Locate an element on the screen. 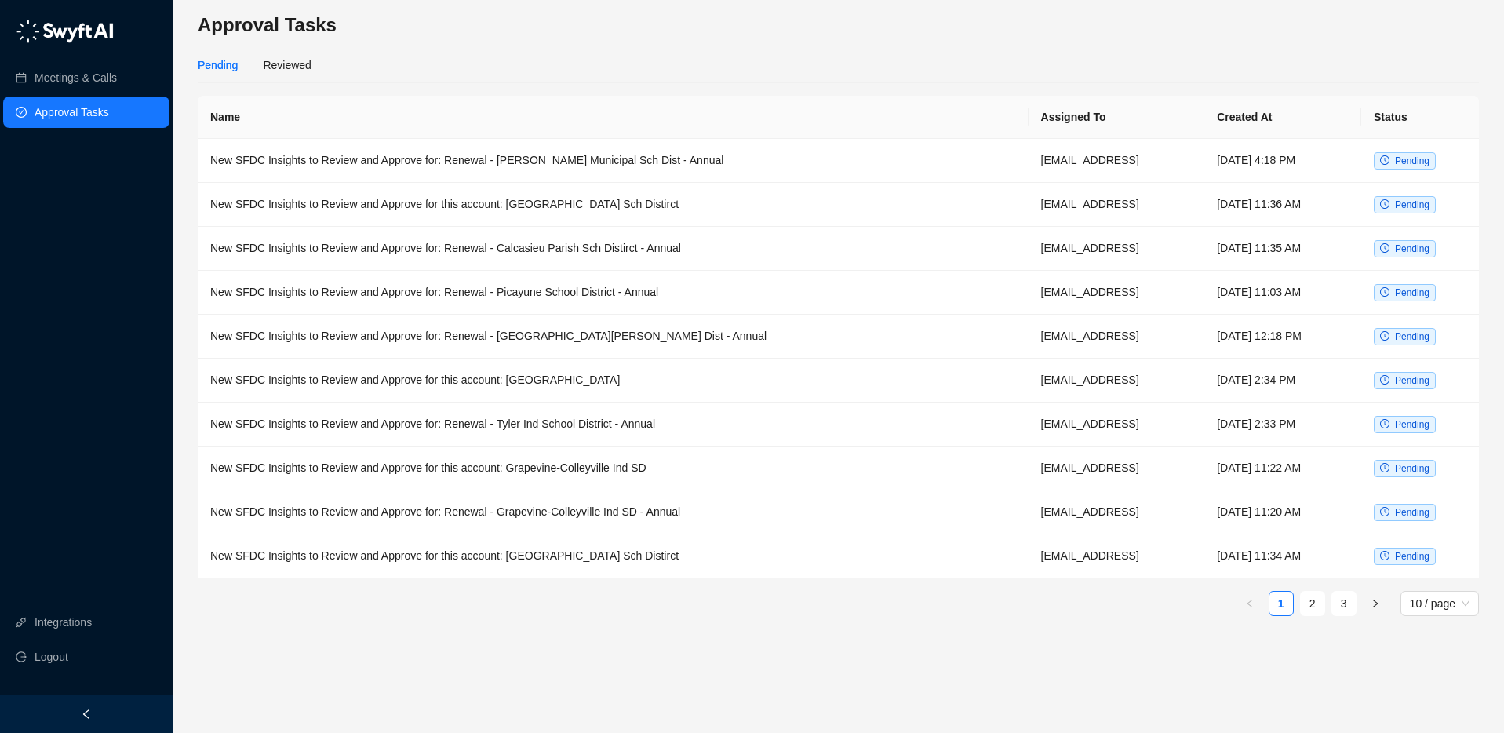 The height and width of the screenshot is (733, 1504). td: New SFDC Insights to Review and Approve for: Renewal - Tyler Ind School District - Annual is located at coordinates (613, 425).